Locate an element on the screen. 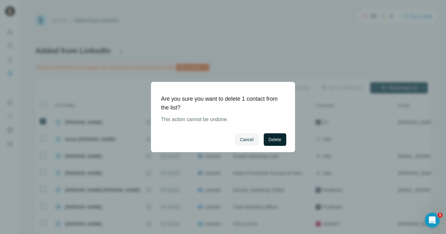 The width and height of the screenshot is (446, 234). h1: Are you sure you want to delete 1 contact from the list? is located at coordinates (220, 103).